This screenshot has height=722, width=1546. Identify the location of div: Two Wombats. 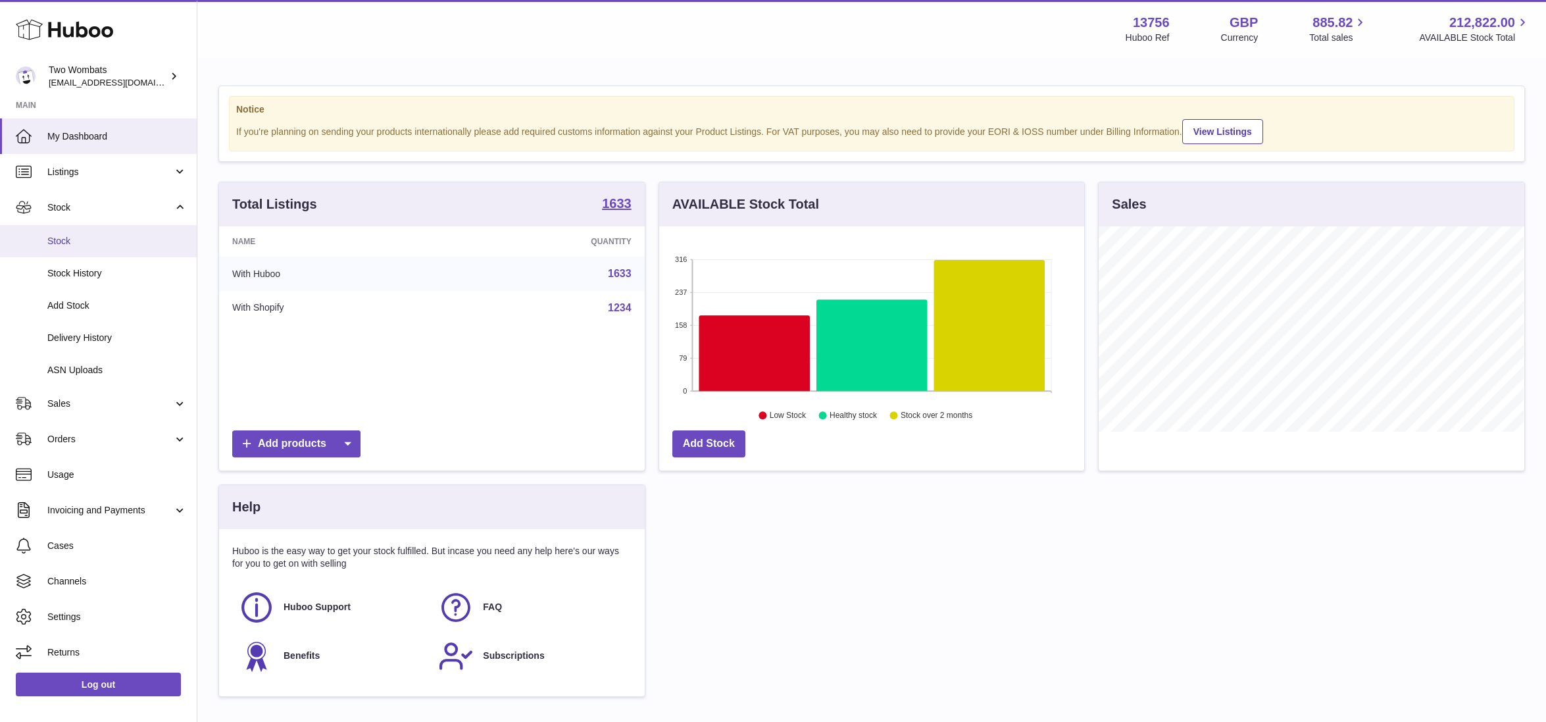
(108, 76).